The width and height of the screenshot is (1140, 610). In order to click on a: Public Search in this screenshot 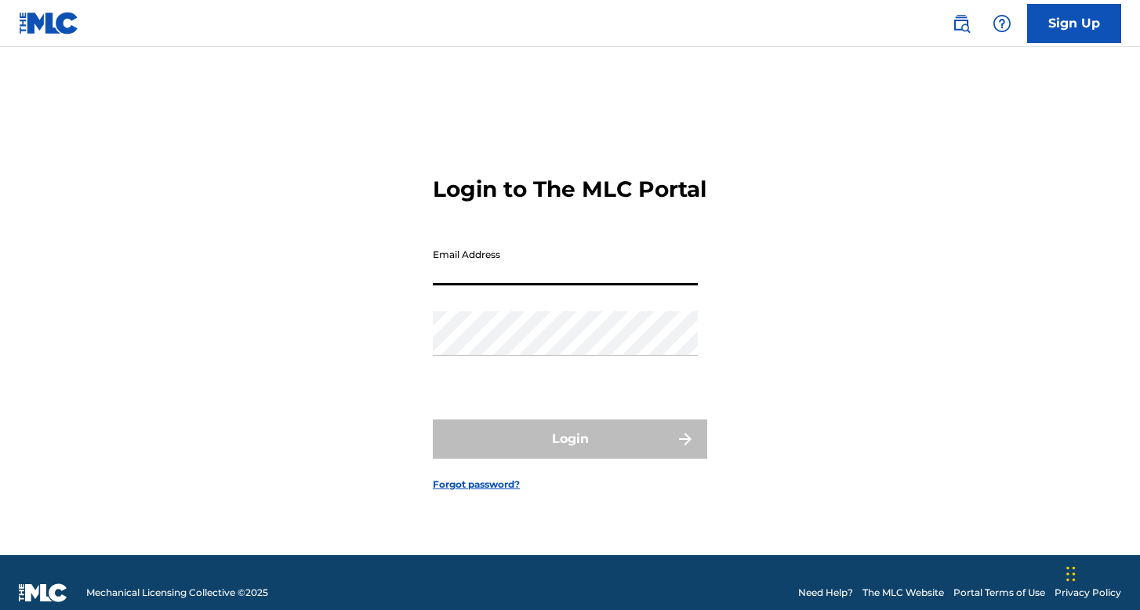, I will do `click(961, 24)`.